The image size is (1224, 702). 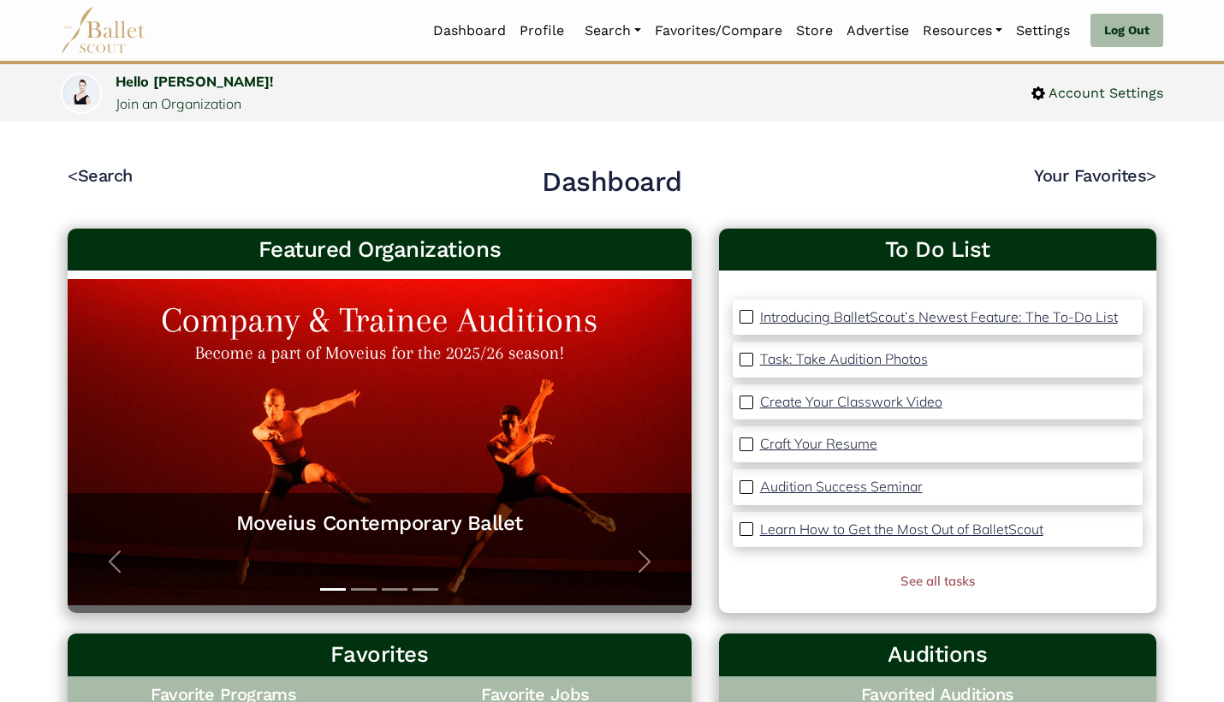 I want to click on a: Task: Take Audition Photos, so click(x=844, y=359).